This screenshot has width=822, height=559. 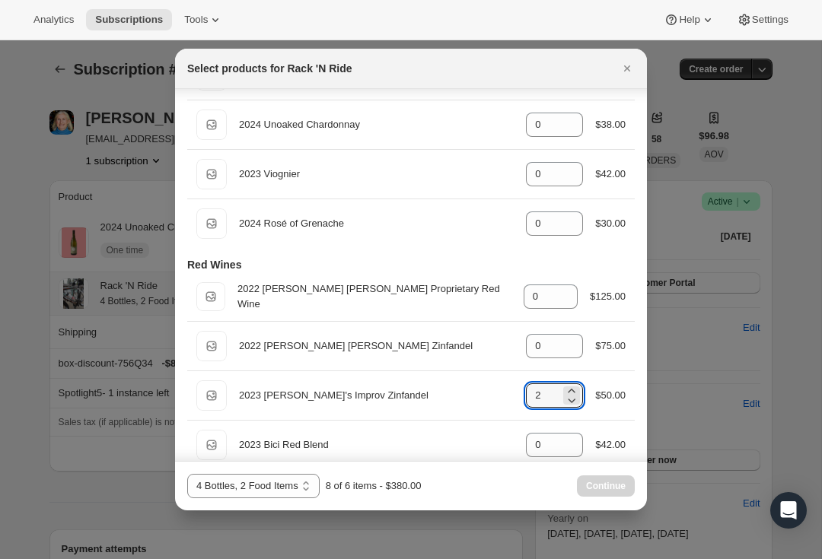 What do you see at coordinates (610, 396) in the screenshot?
I see `div: $50.00` at bounding box center [610, 396].